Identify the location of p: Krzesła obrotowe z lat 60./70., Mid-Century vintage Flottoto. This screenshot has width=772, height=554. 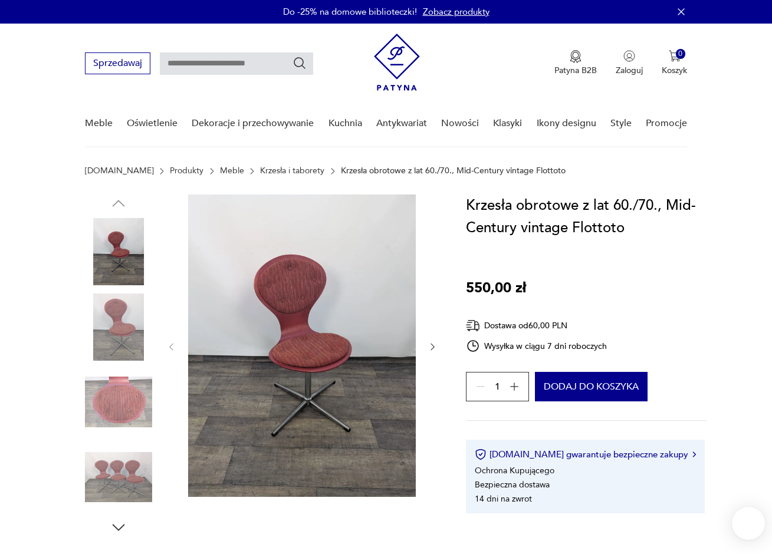
(453, 171).